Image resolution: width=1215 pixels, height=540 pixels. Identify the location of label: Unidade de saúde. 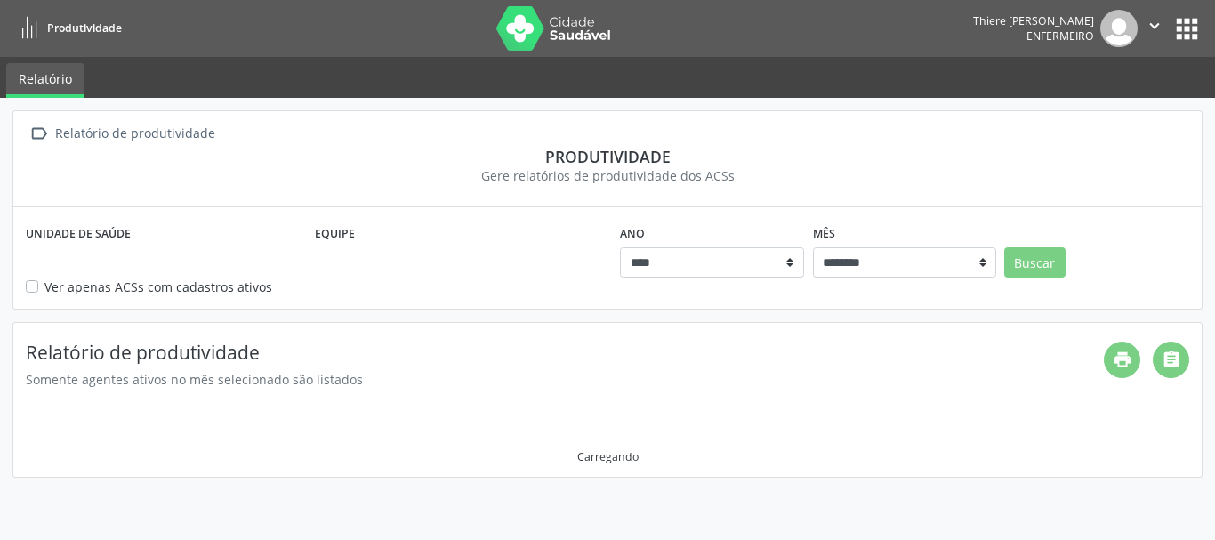
(78, 233).